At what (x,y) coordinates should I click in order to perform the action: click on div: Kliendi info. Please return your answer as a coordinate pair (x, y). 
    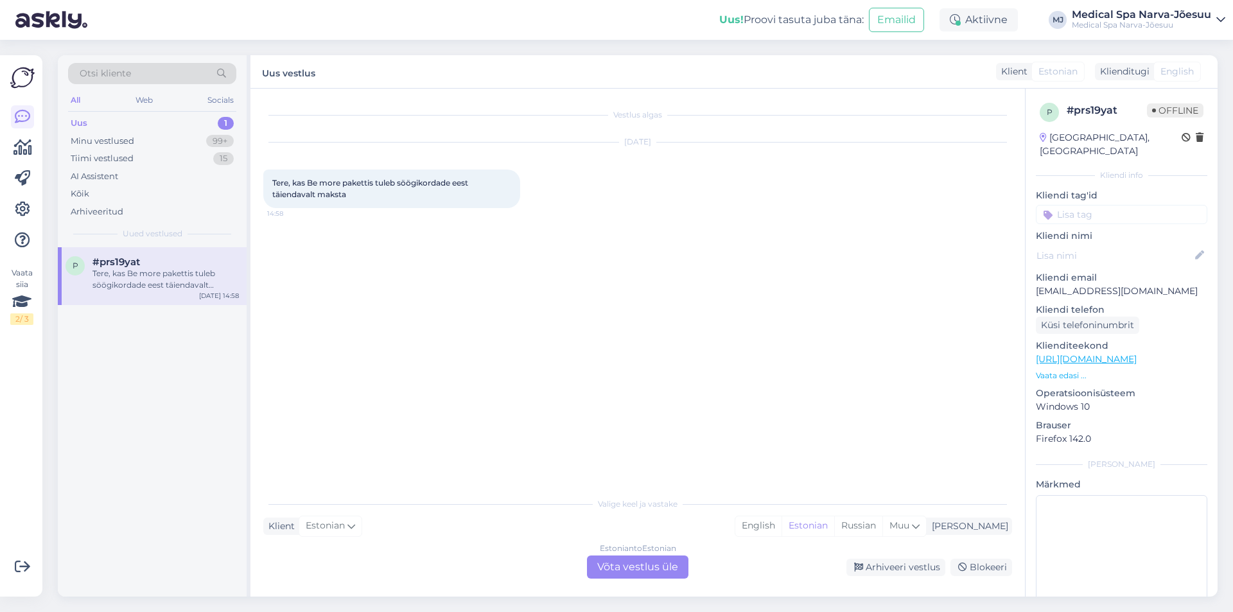
    Looking at the image, I should click on (1122, 175).